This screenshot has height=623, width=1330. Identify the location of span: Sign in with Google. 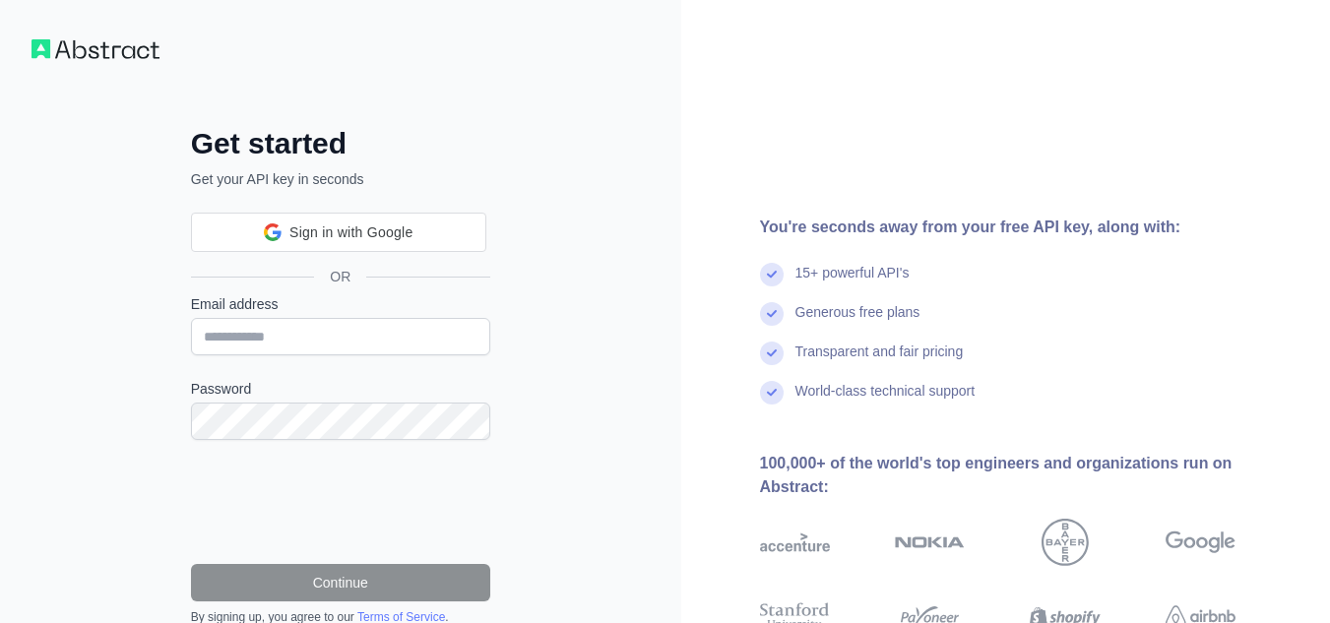
(350, 232).